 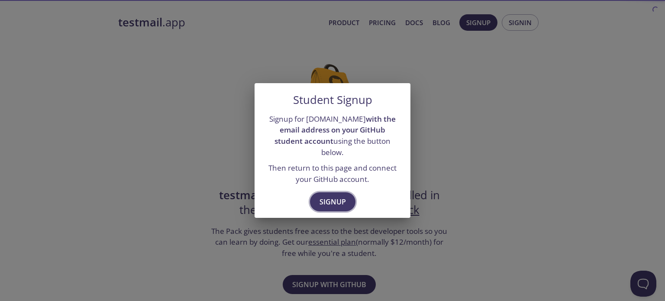 I want to click on p: Then return to this page and connect your GitHub account., so click(x=332, y=173).